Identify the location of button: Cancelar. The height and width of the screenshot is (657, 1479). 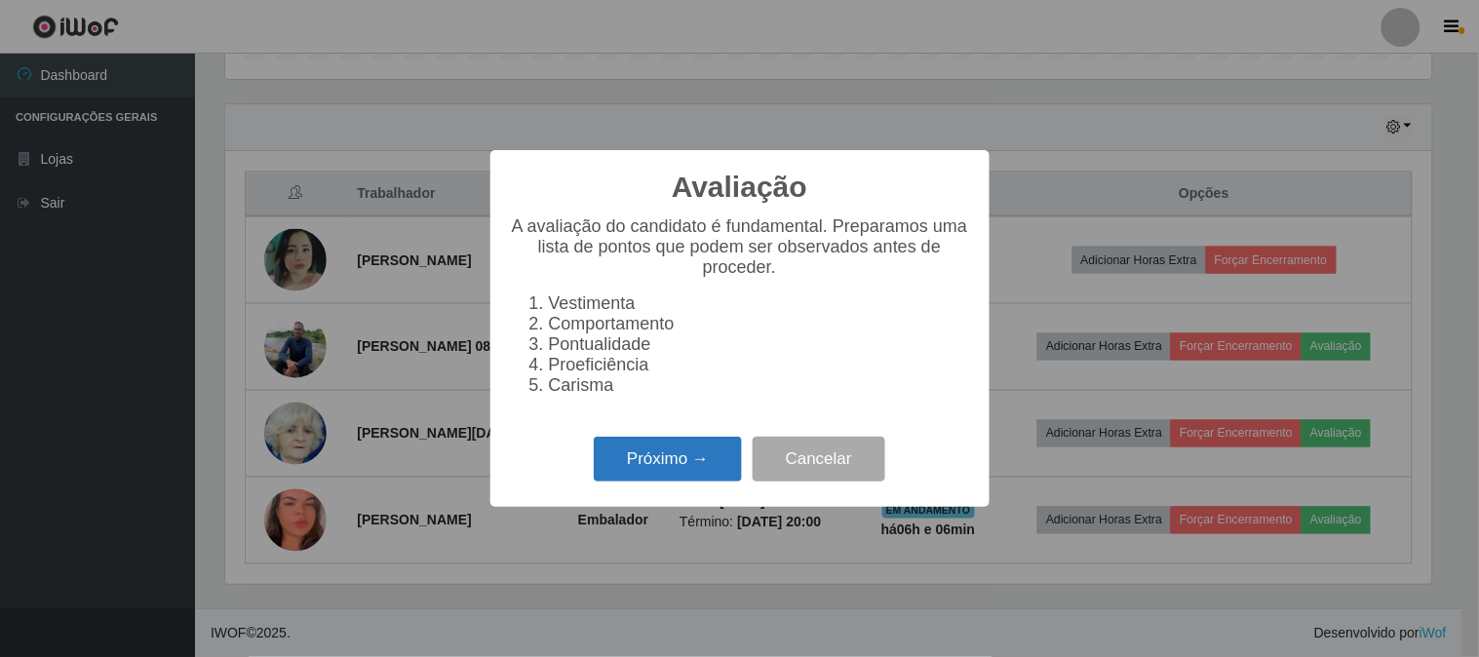
(819, 459).